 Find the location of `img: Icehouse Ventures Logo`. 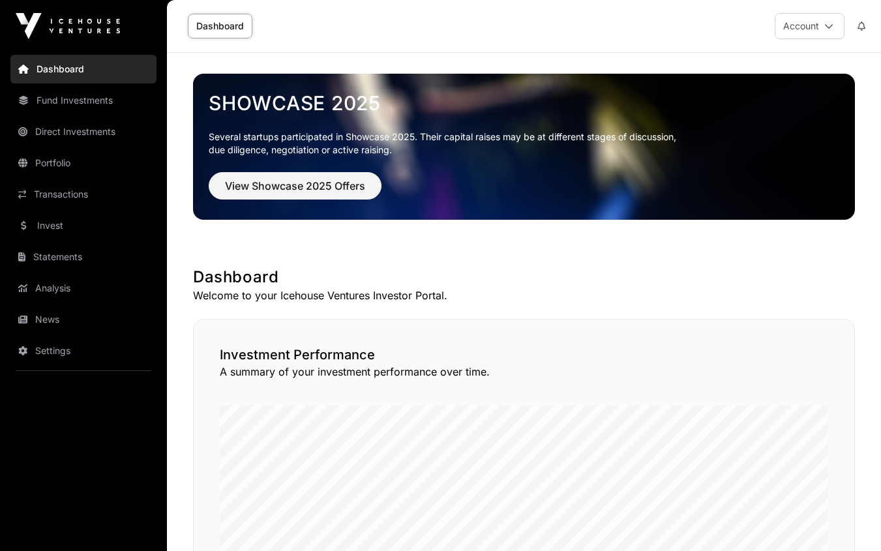

img: Icehouse Ventures Logo is located at coordinates (68, 26).